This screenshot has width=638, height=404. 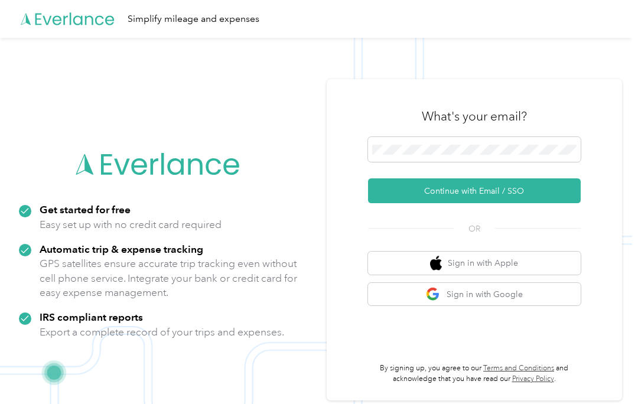 I want to click on p: By signing up, you agree to our and acknowledge that you have read our ., so click(x=474, y=373).